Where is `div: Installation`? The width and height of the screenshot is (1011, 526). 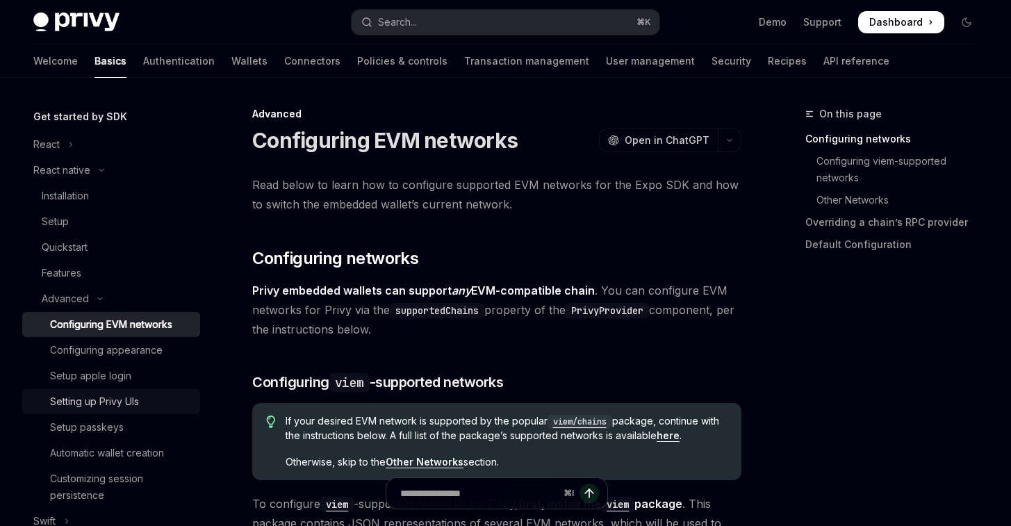
div: Installation is located at coordinates (65, 196).